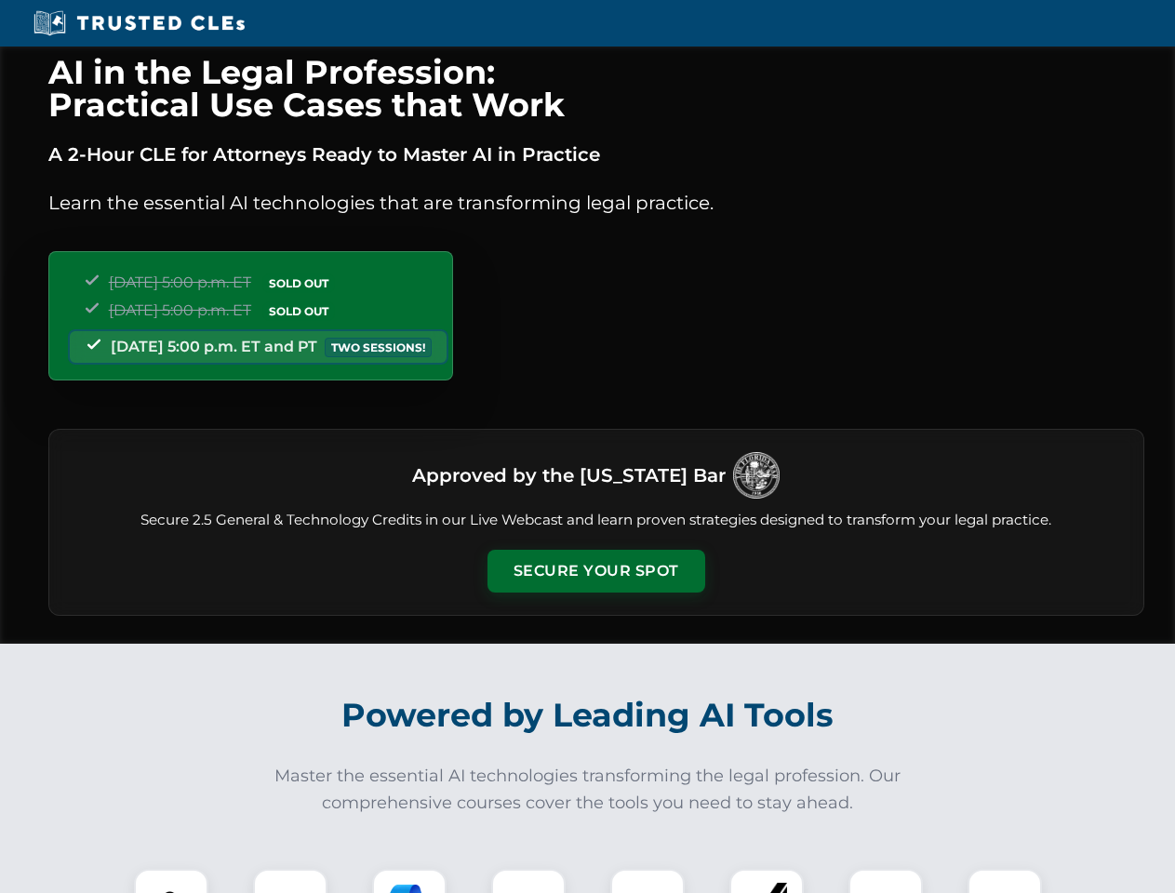 This screenshot has height=893, width=1175. Describe the element at coordinates (596, 203) in the screenshot. I see `p: Learn the essential AI technologies that are transforming legal practice.` at that location.